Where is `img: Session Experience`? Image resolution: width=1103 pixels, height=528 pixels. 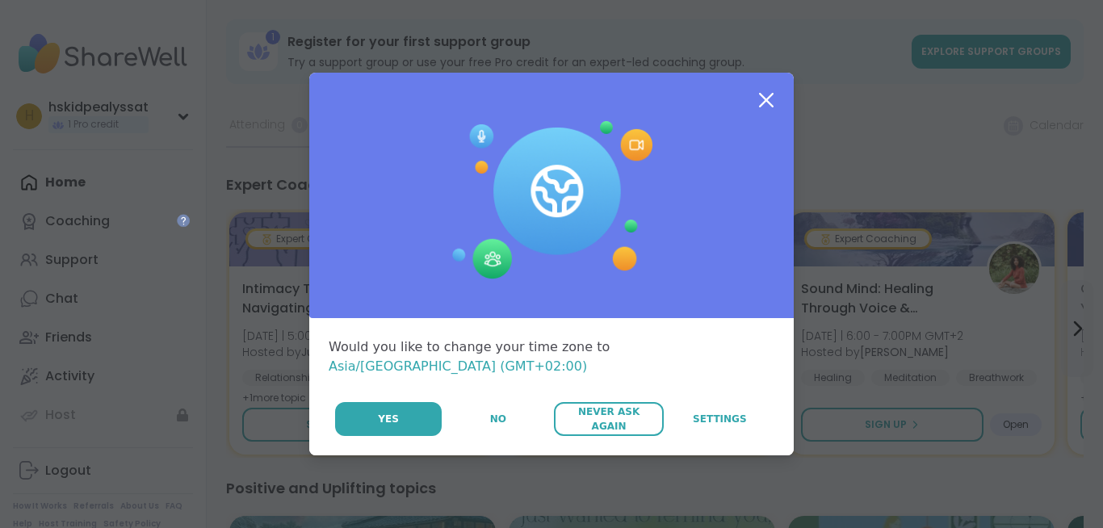
img: Session Experience is located at coordinates (551, 200).